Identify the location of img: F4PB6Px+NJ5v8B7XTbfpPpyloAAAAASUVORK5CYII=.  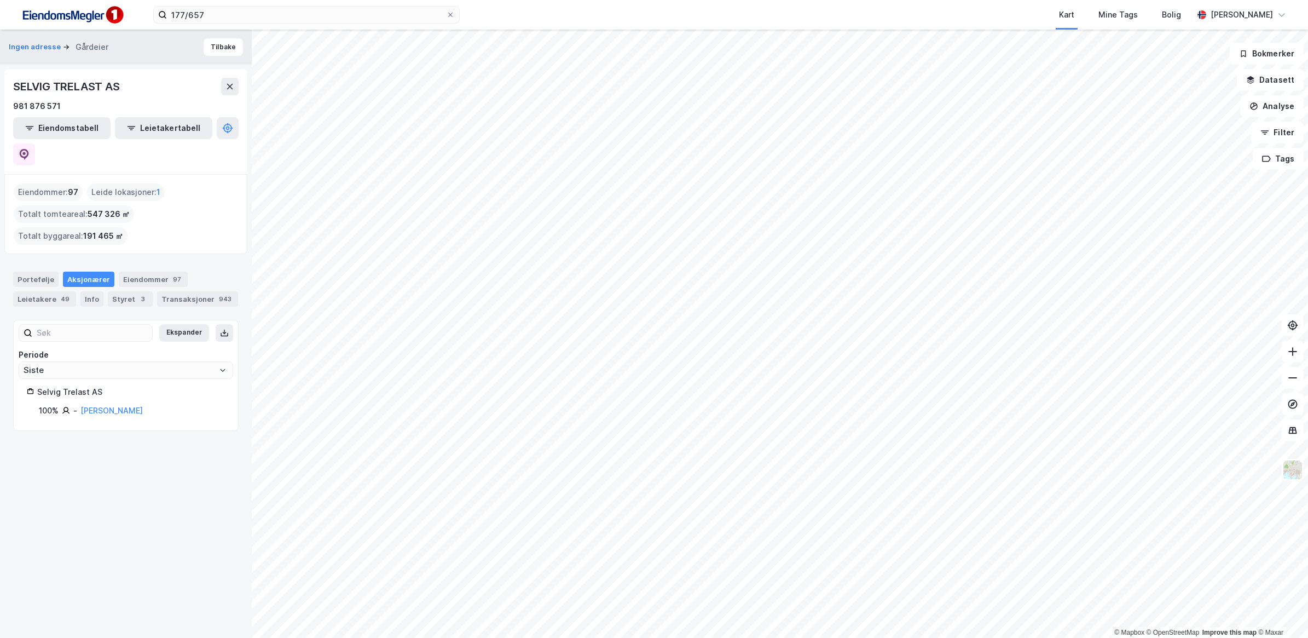
(72, 15).